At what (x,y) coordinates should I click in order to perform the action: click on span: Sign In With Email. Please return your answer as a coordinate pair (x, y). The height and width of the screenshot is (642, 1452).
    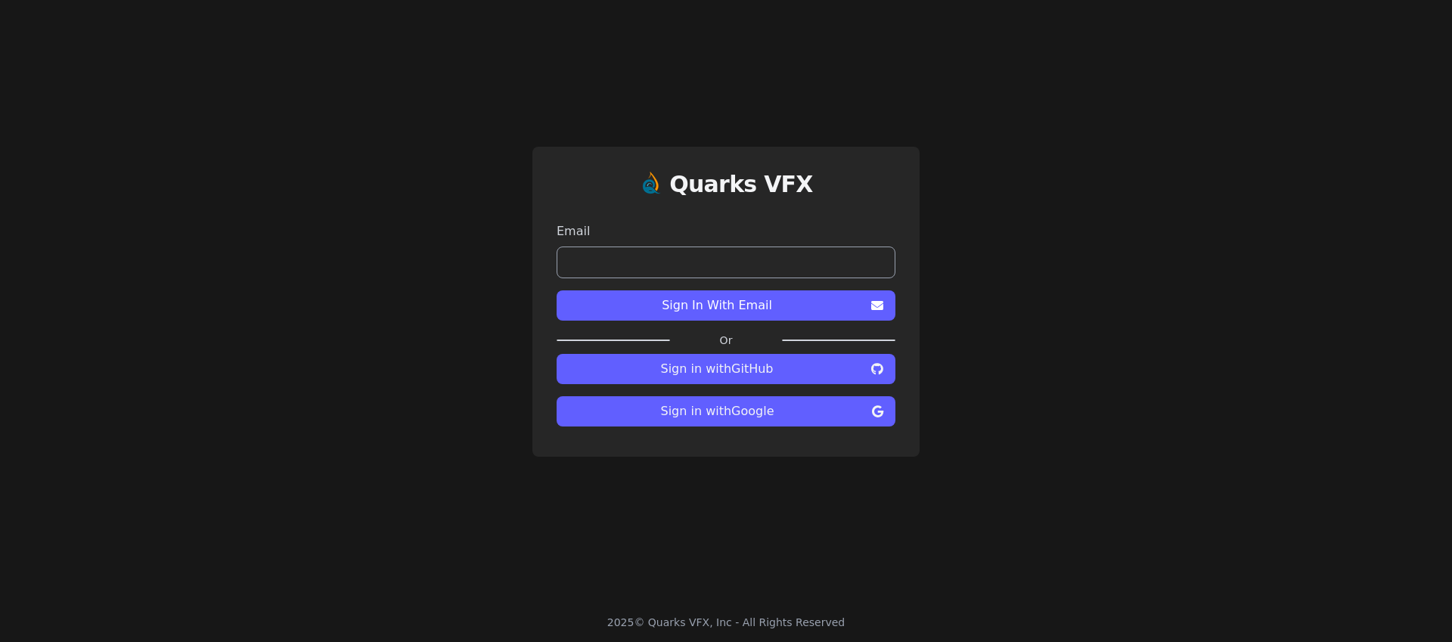
    Looking at the image, I should click on (717, 306).